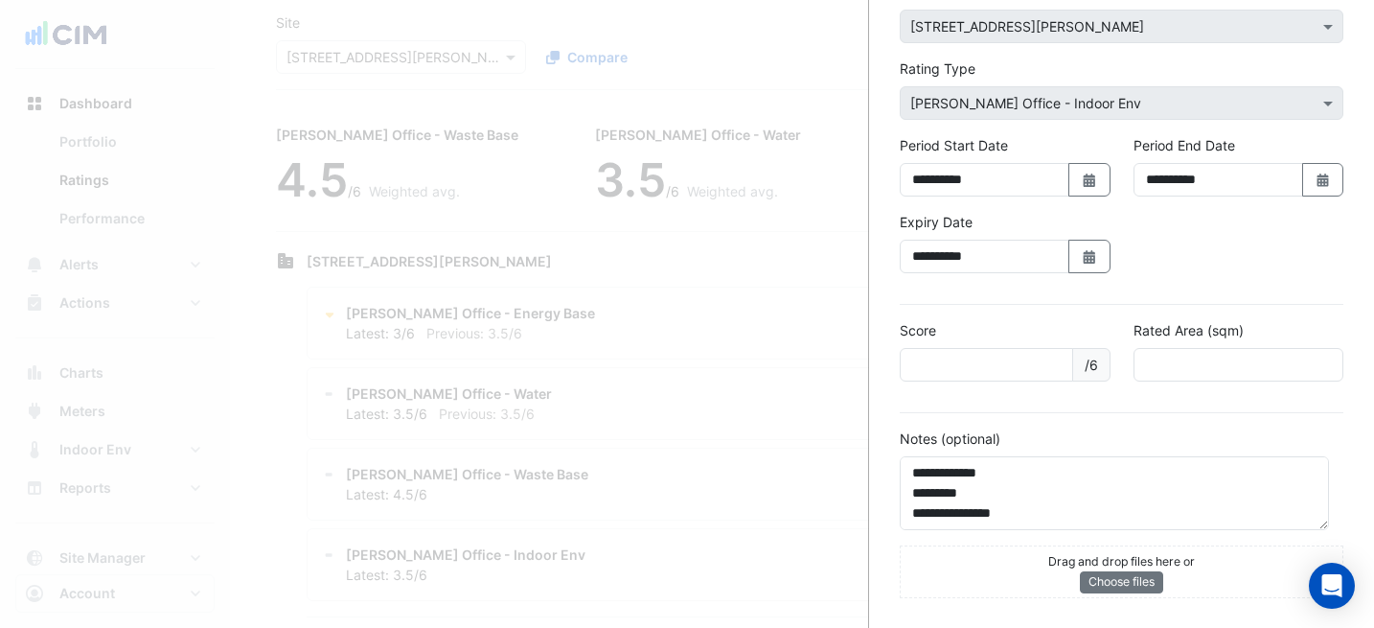  I want to click on label: Expiry Date, so click(936, 221).